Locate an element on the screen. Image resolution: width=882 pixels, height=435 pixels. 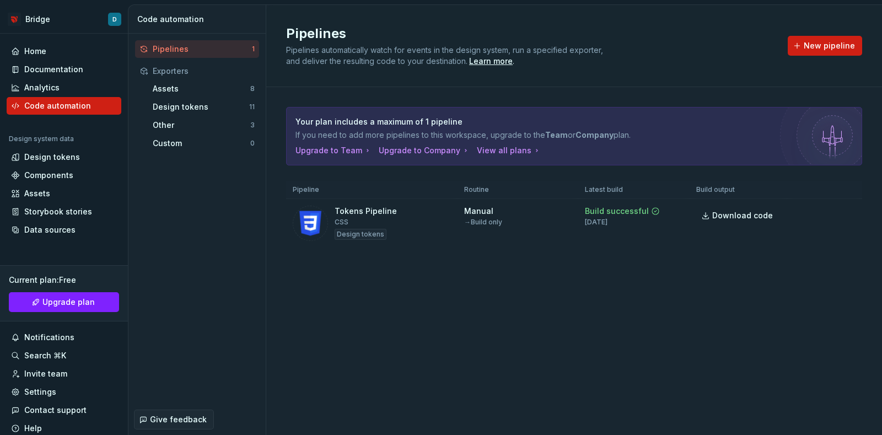
a: Home is located at coordinates (64, 51).